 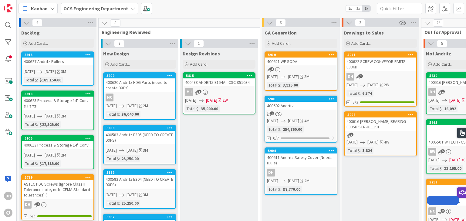 What do you see at coordinates (301, 106) in the screenshot?
I see `div: 400602 Andritz` at bounding box center [301, 106].